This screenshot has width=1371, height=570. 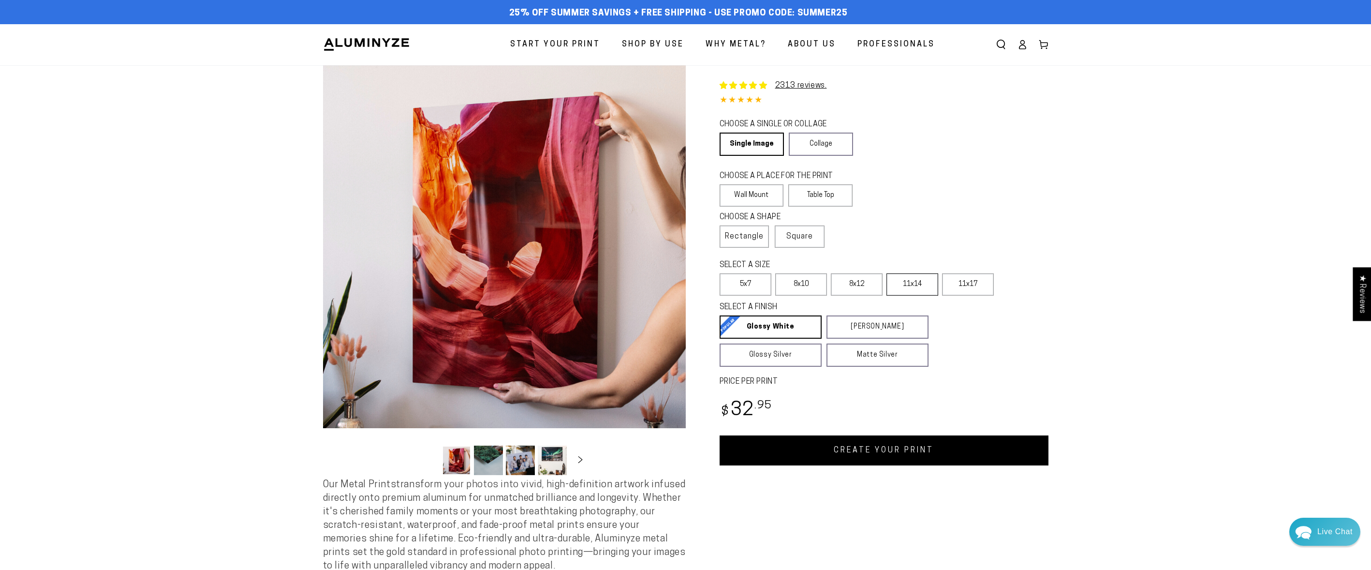 I want to click on media-gallery: Gallery Viewer, so click(x=504, y=271).